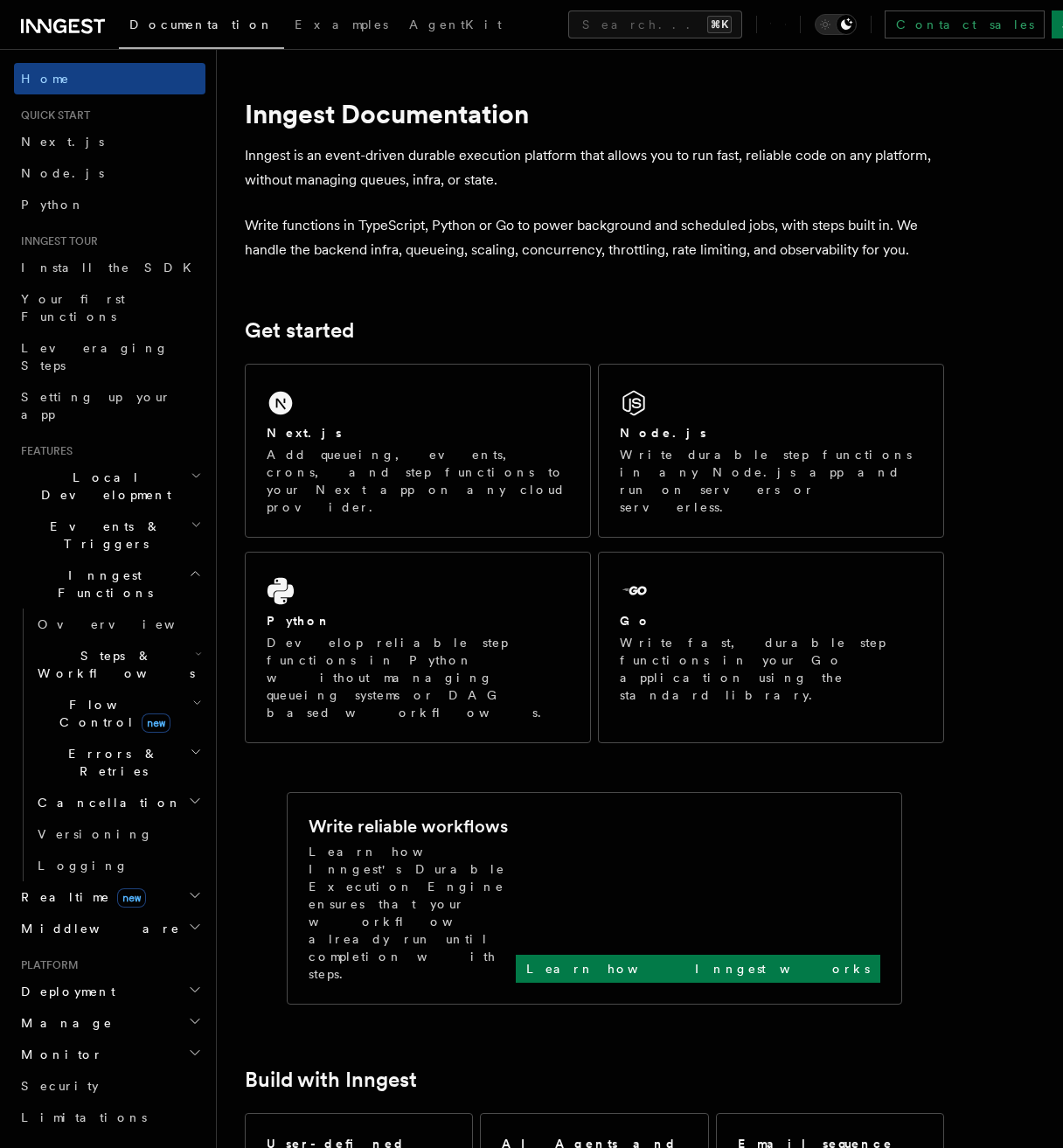 The height and width of the screenshot is (1148, 1063). What do you see at coordinates (299, 330) in the screenshot?
I see `a: Get started` at bounding box center [299, 330].